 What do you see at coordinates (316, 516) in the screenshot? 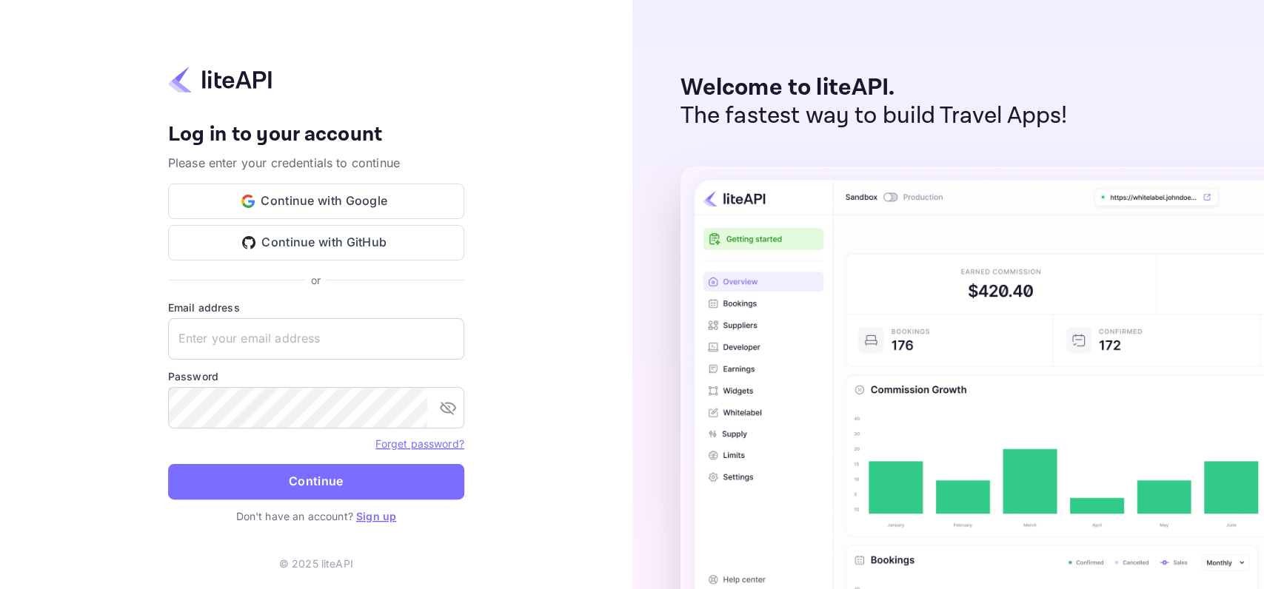
I see `p: Don't have an account?` at bounding box center [316, 516].